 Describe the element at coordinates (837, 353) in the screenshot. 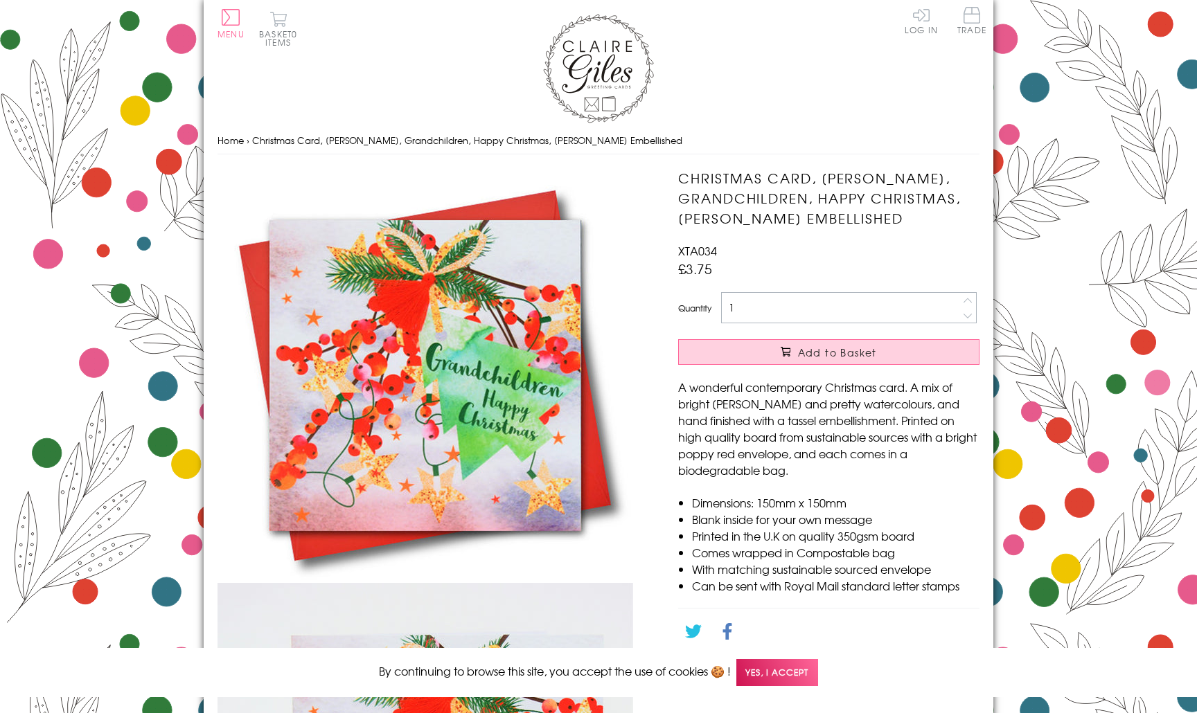

I see `span: Add to Basket` at that location.